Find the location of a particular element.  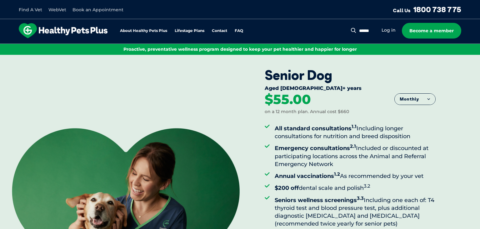

a: About Healthy Pets Plus is located at coordinates (144, 31).